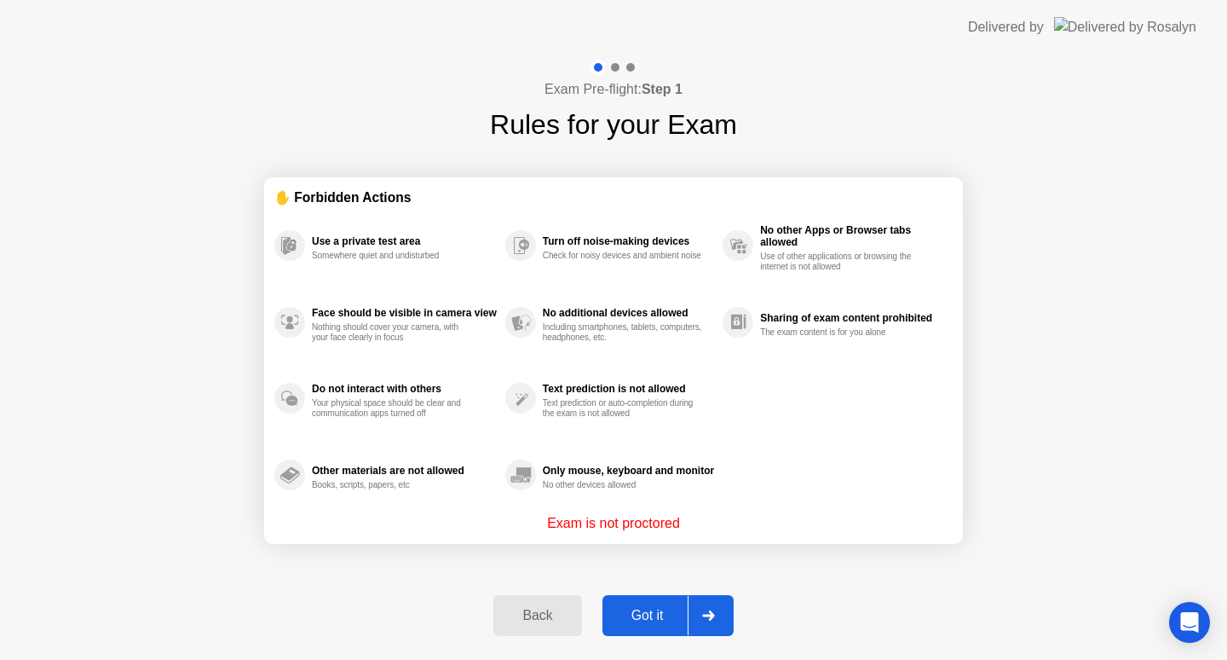  I want to click on div: Do not interact with others, so click(404, 389).